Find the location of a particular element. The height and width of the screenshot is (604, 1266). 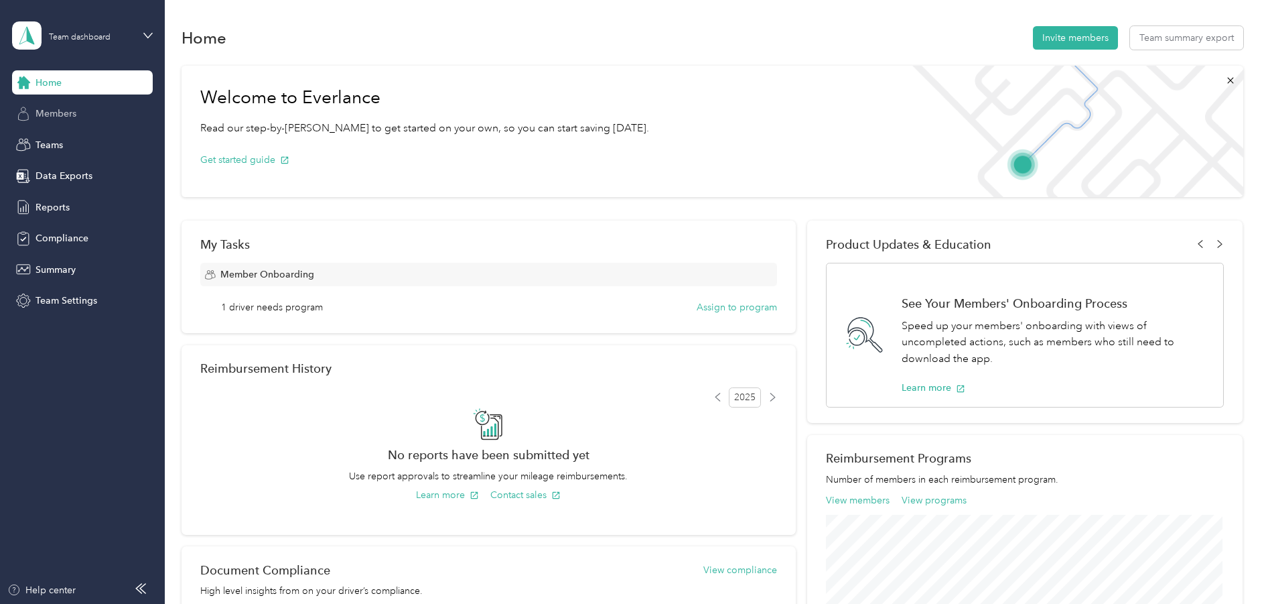

div: Team dashboard is located at coordinates (80, 38).